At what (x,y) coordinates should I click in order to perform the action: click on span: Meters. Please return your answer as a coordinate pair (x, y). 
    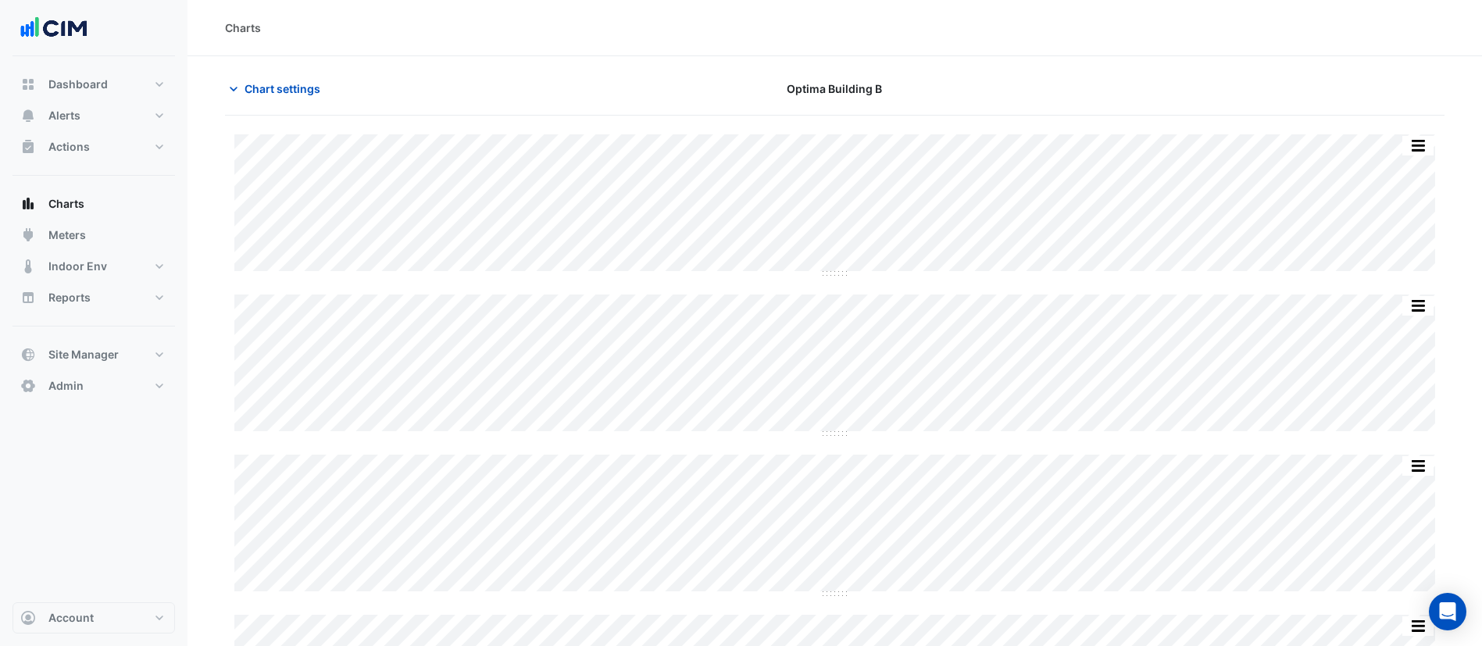
    Looking at the image, I should click on (67, 235).